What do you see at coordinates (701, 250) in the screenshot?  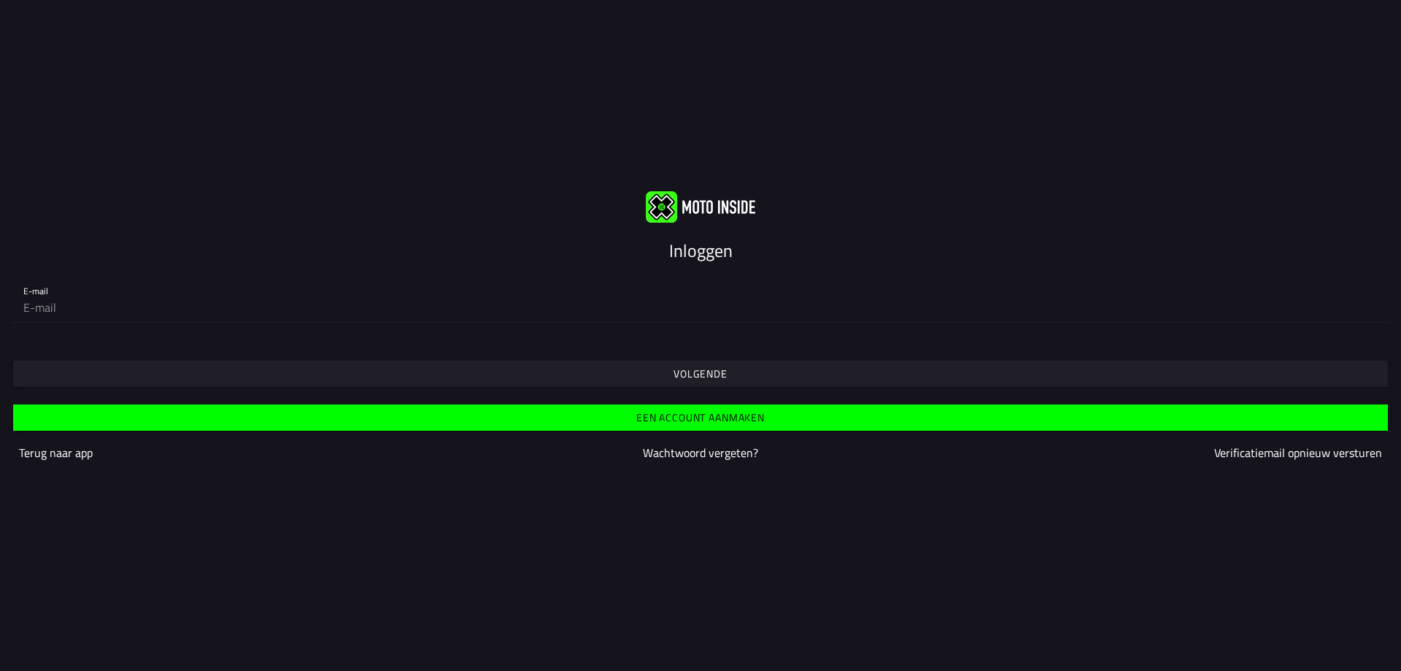 I see `ion-text: Inloggen` at bounding box center [701, 250].